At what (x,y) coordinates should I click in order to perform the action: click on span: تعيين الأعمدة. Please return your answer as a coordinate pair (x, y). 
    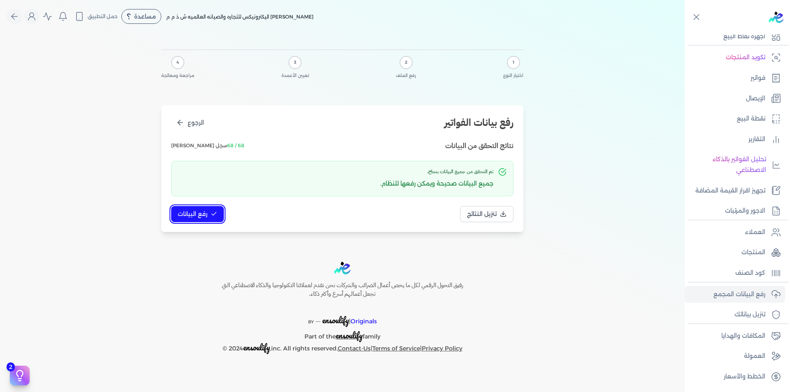
    Looking at the image, I should click on (295, 76).